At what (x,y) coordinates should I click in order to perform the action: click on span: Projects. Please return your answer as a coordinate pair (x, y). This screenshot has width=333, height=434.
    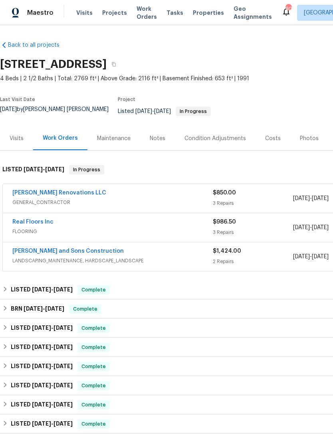
    Looking at the image, I should click on (115, 13).